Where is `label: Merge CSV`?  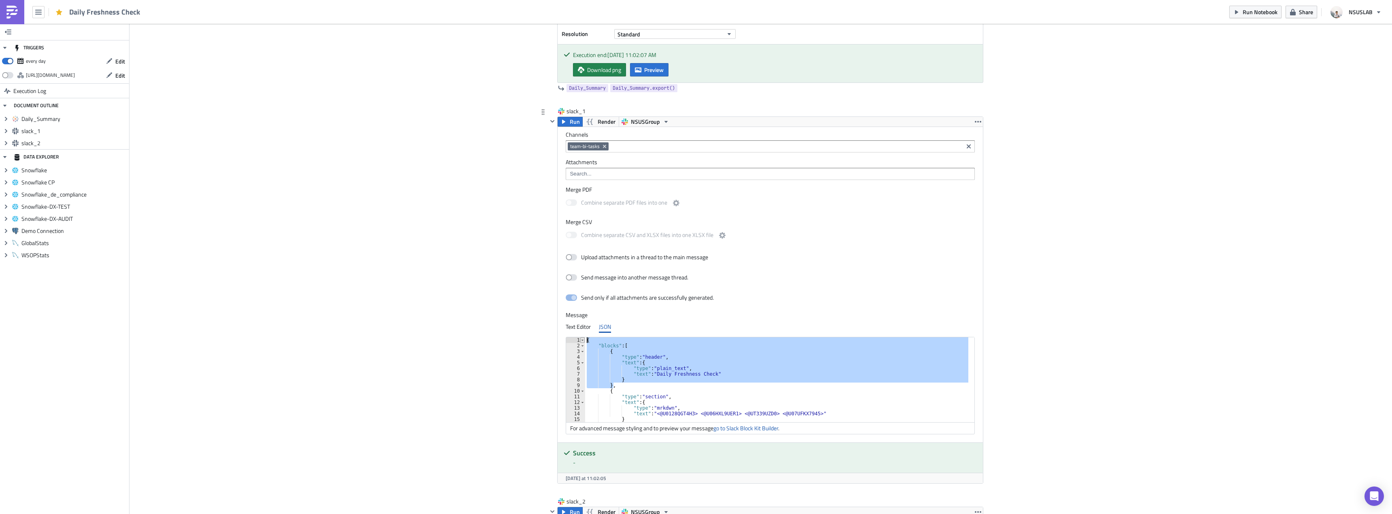 label: Merge CSV is located at coordinates (770, 222).